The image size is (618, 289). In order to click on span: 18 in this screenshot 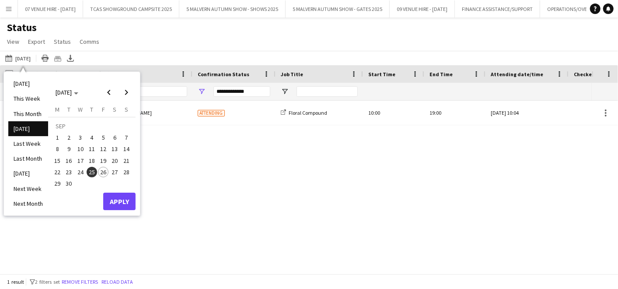, I will do `click(92, 161)`.